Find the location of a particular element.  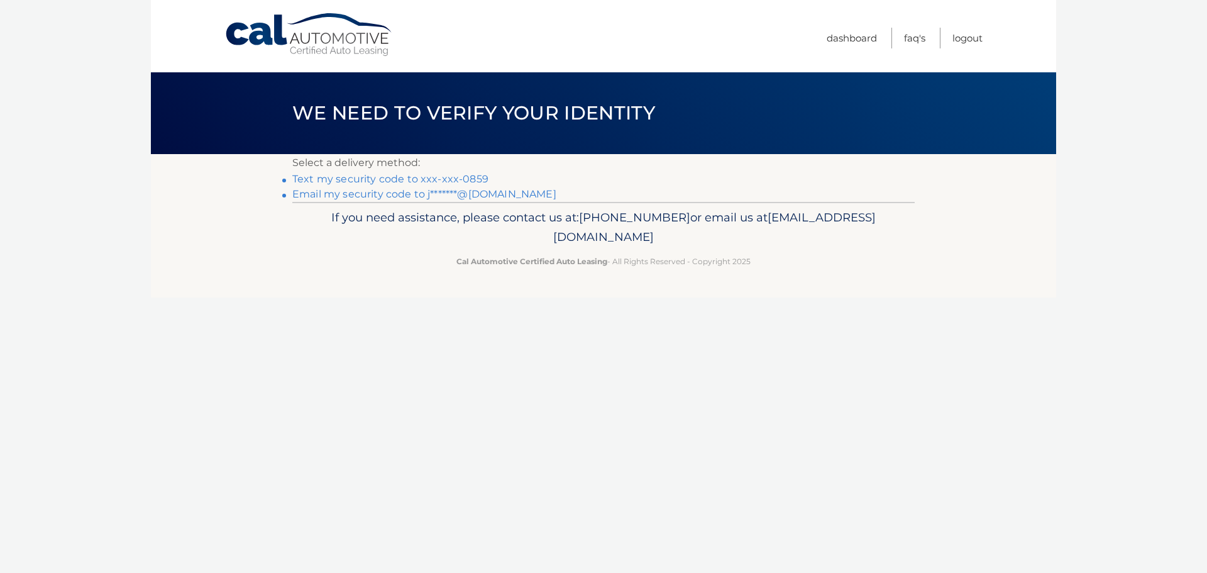

a: Cal Automotive is located at coordinates (309, 35).